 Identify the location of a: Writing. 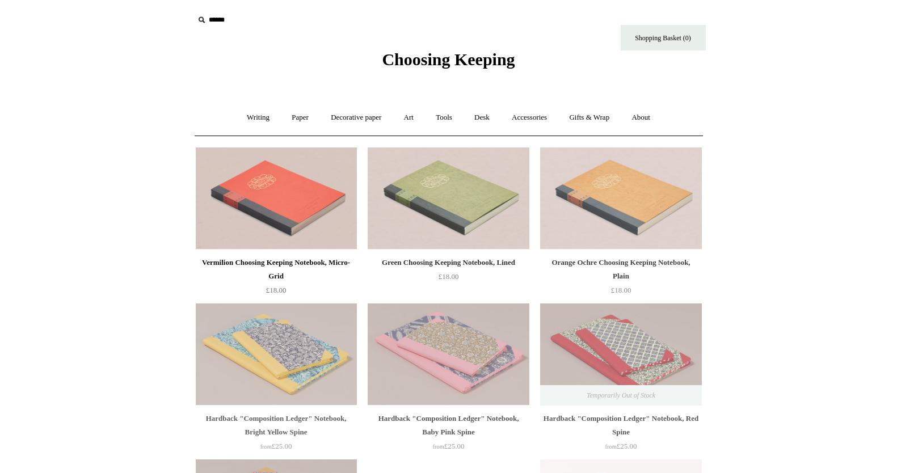
(258, 117).